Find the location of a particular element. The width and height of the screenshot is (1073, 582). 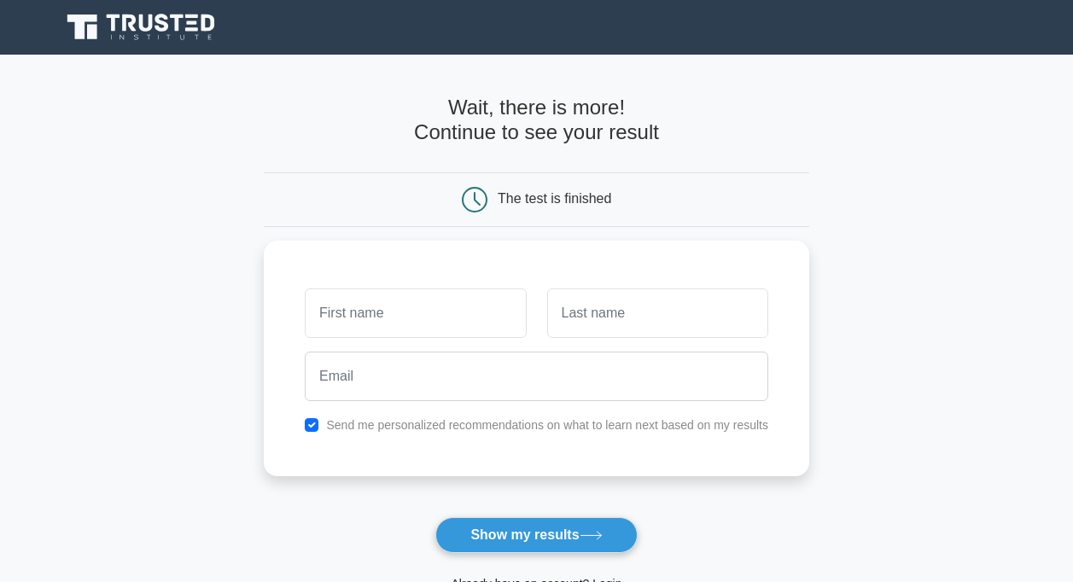

button: Show my results is located at coordinates (536, 535).